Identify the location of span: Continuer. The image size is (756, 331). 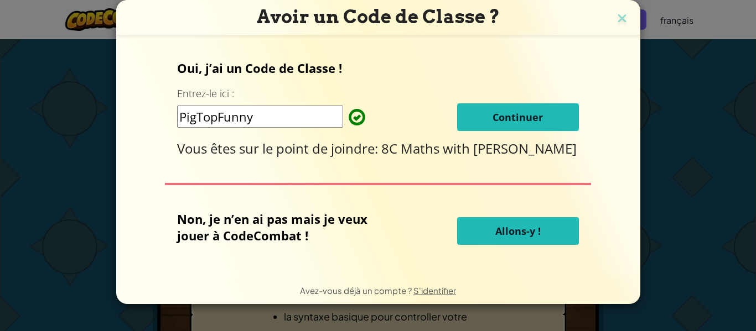
(517, 117).